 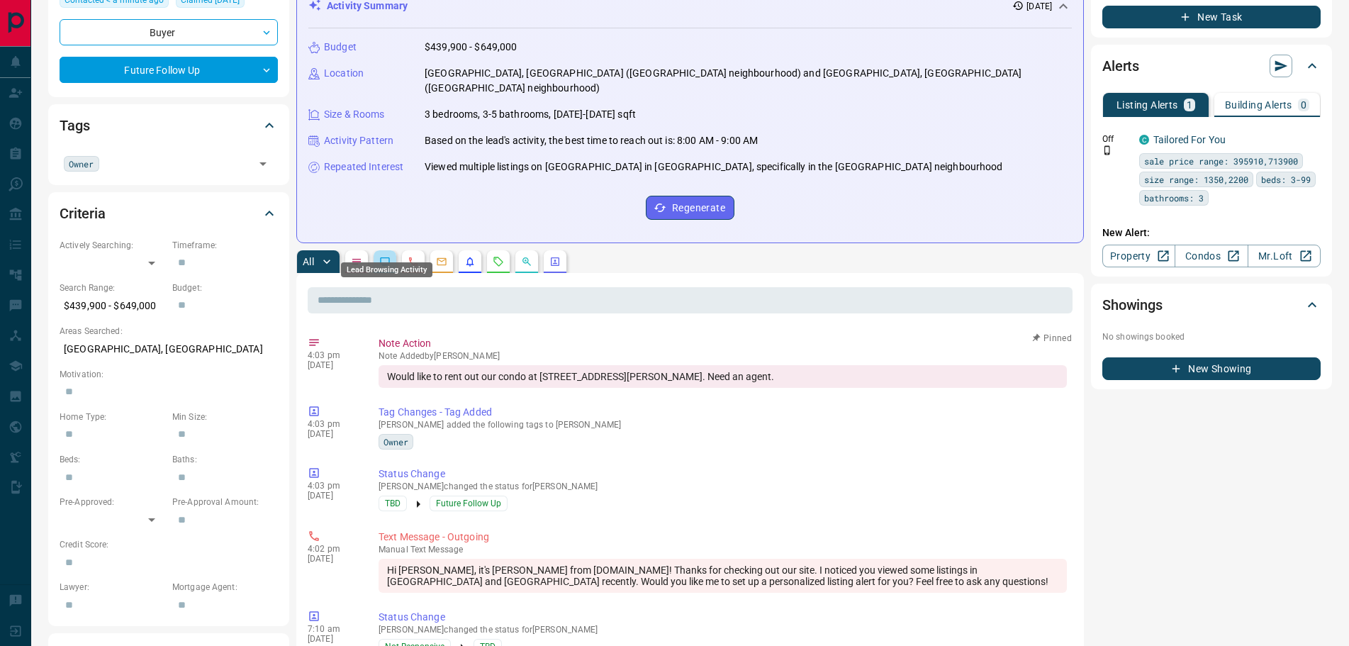 What do you see at coordinates (169, 544) in the screenshot?
I see `p: Credit Score:` at bounding box center [169, 544].